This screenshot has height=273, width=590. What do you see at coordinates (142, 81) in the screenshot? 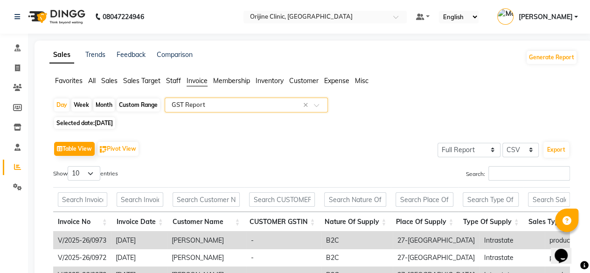
I see `span: Sales Target` at bounding box center [142, 81].